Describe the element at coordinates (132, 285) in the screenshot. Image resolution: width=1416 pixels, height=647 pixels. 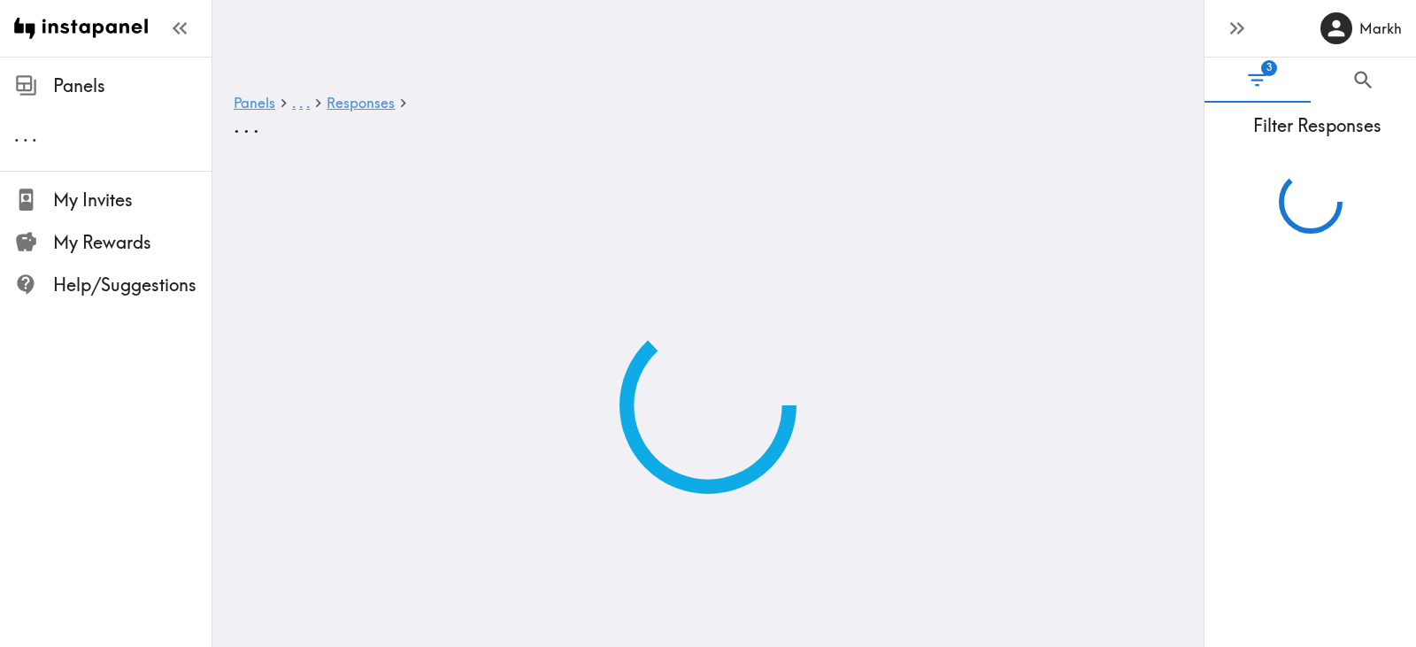
I see `span: Help/Suggestions` at that location.